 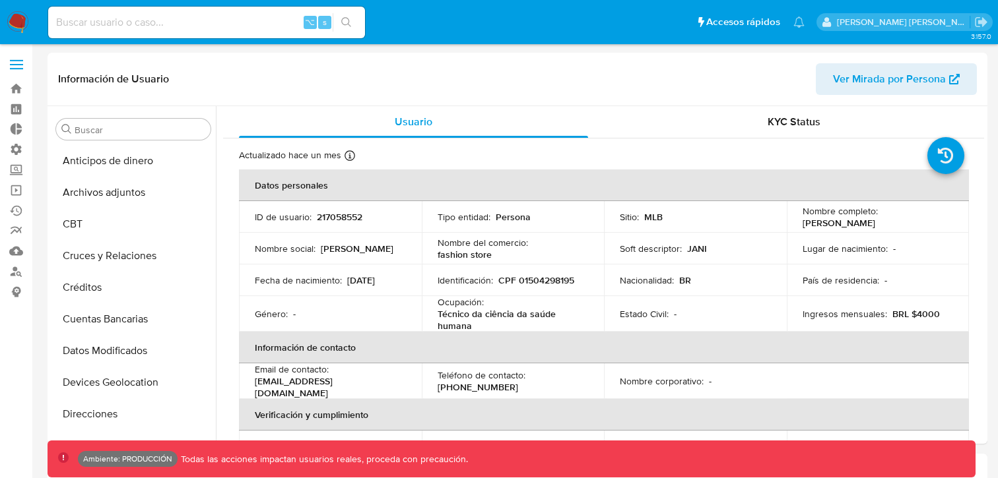 What do you see at coordinates (290, 155) in the screenshot?
I see `p: Actualizado hace un mes` at bounding box center [290, 155].